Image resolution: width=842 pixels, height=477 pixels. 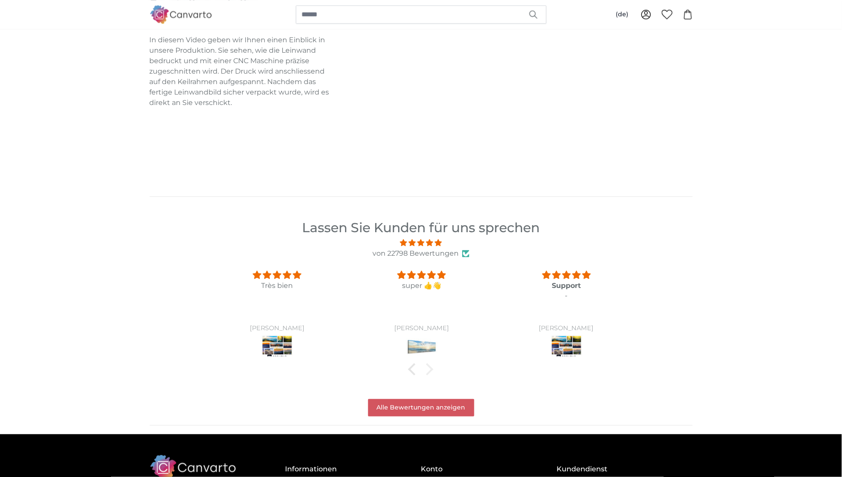 What do you see at coordinates (353, 469) in the screenshot?
I see `h4: Informationen` at bounding box center [353, 469].